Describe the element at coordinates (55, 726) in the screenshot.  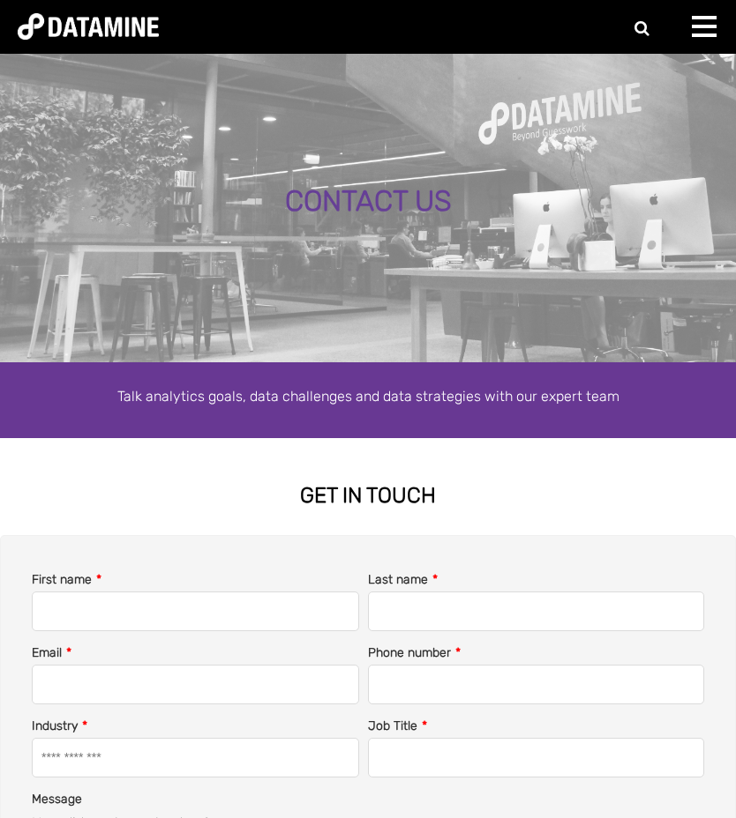
I see `span: Industry` at that location.